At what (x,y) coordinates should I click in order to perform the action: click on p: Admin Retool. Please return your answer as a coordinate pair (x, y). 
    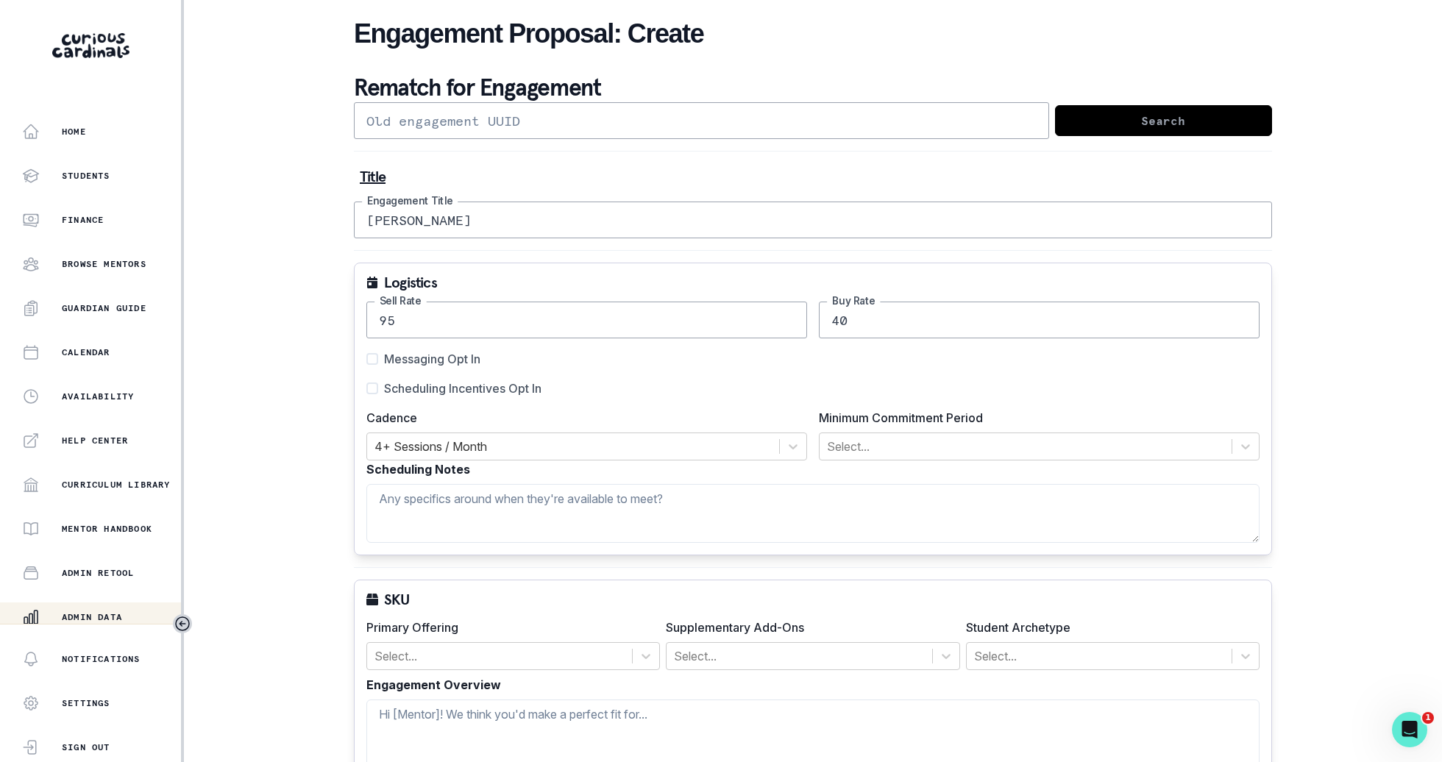
    Looking at the image, I should click on (98, 573).